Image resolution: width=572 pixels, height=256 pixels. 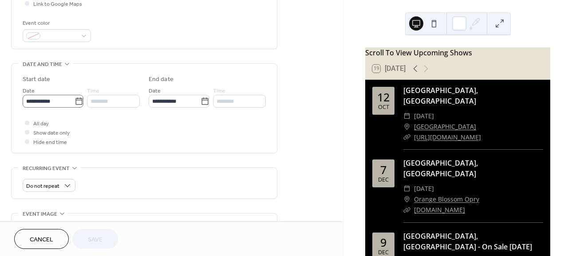 I want to click on a: Cancel, so click(x=41, y=239).